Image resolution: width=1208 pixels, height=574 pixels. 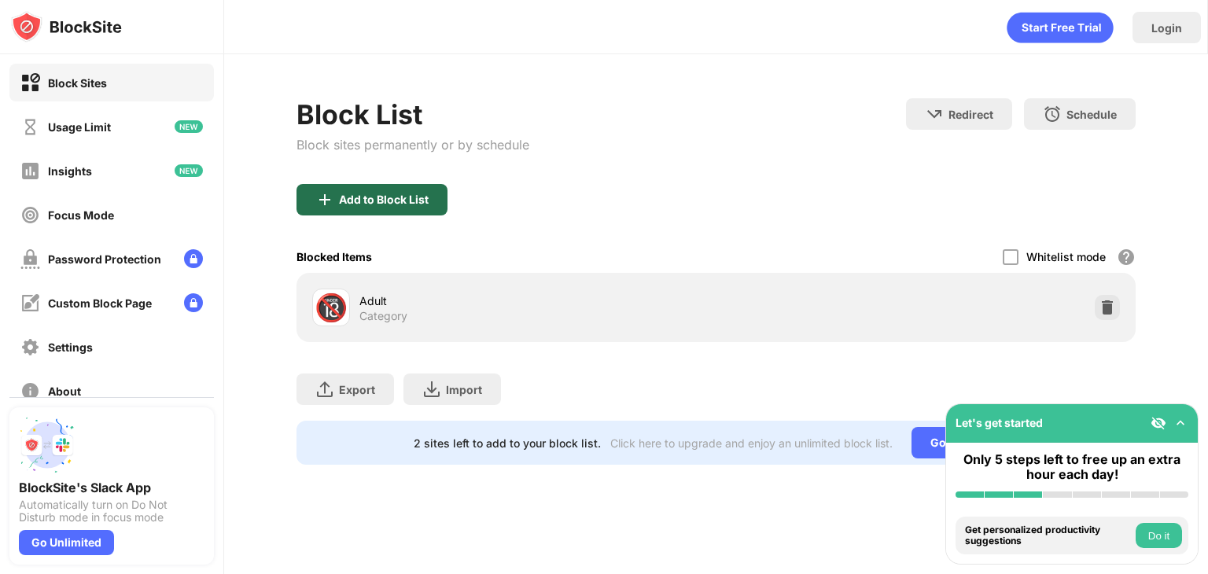 I want to click on div: Get personalized productivity suggestions, so click(x=1048, y=535).